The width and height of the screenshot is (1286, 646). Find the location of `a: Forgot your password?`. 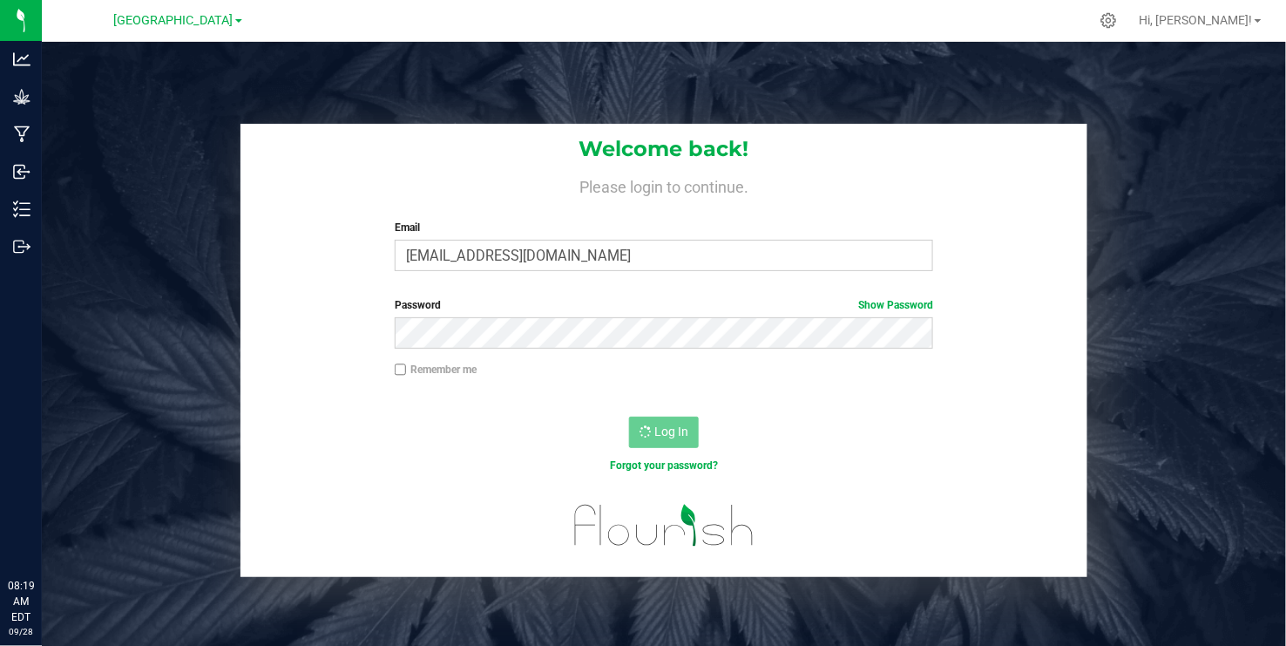

a: Forgot your password? is located at coordinates (664, 465).